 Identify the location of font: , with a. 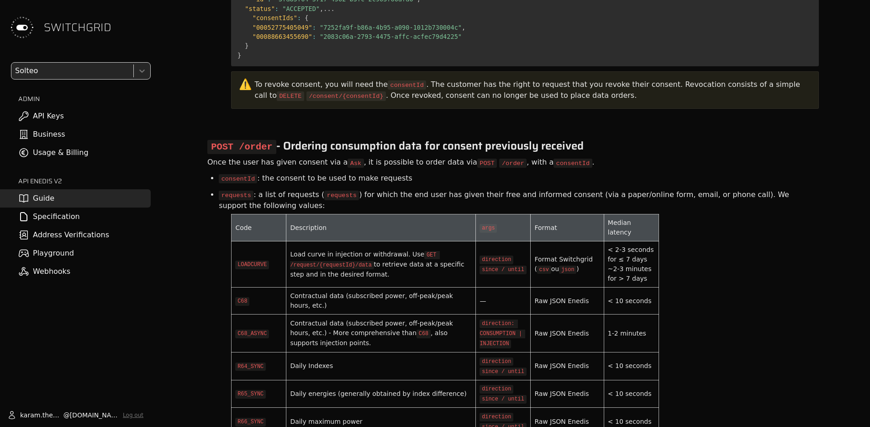
(540, 162).